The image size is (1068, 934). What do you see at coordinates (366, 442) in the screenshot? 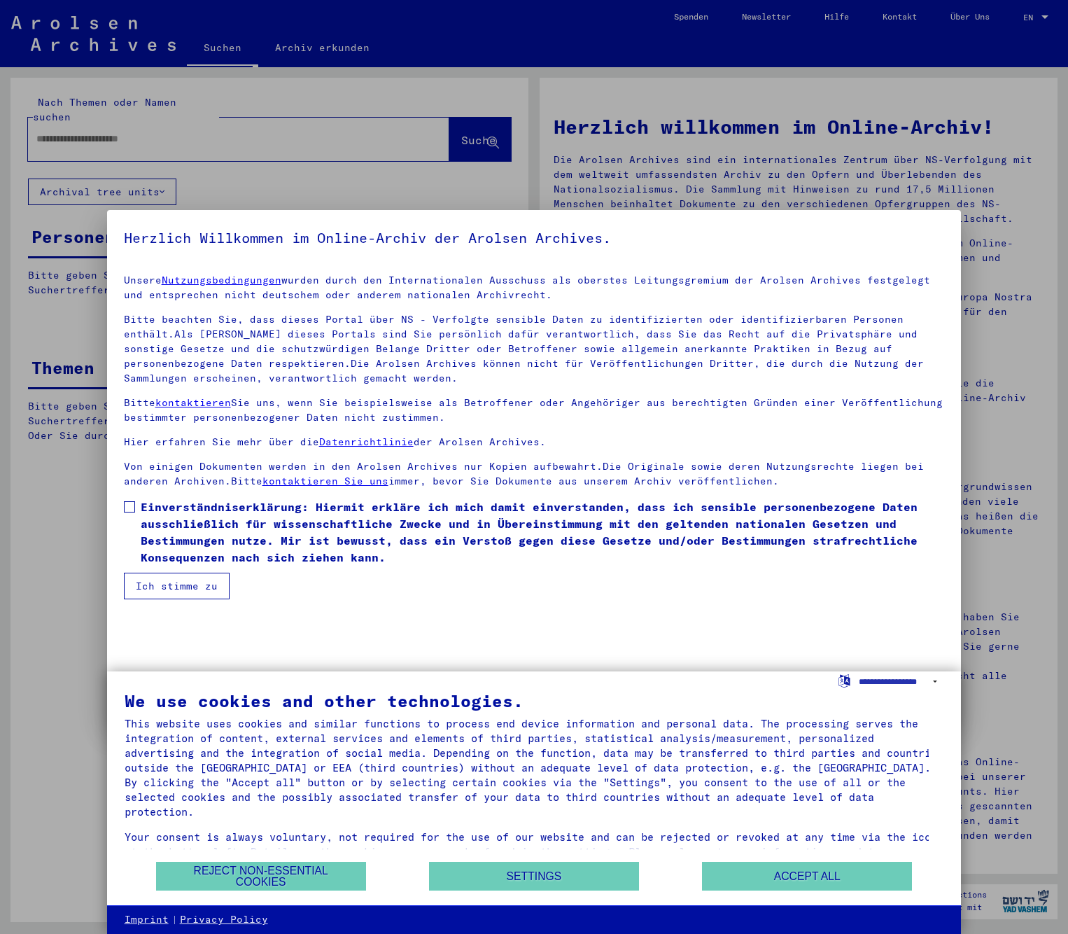
I see `a: Datenrichtlinie` at bounding box center [366, 442].